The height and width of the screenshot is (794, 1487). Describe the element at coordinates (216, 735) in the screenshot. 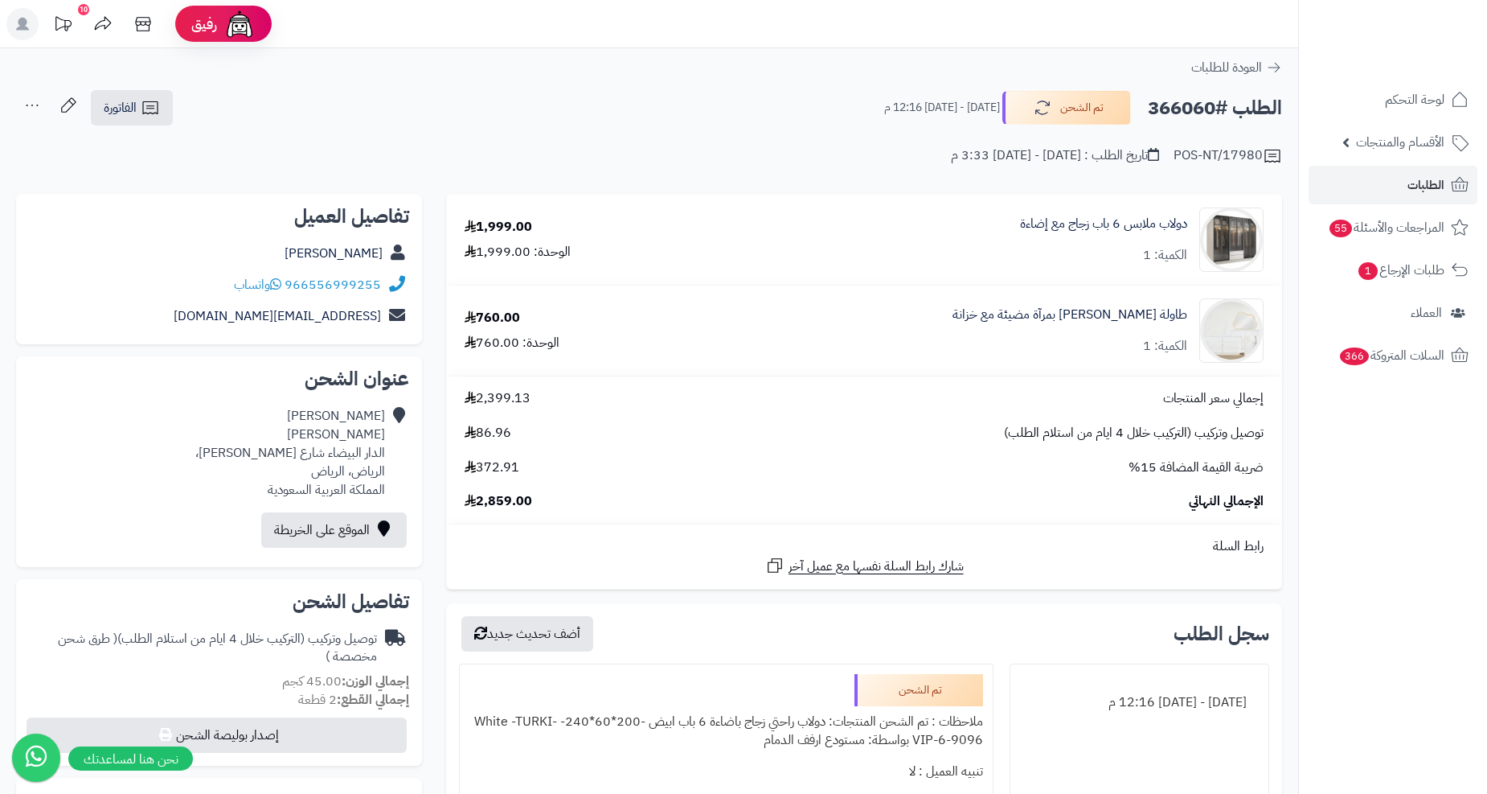

I see `button: إصدار بوليصة الشحن` at that location.